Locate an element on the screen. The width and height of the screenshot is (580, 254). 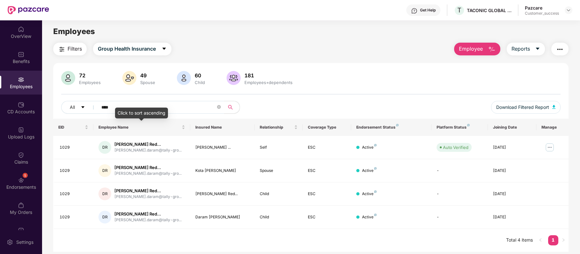
div: 49 is located at coordinates (148, 76).